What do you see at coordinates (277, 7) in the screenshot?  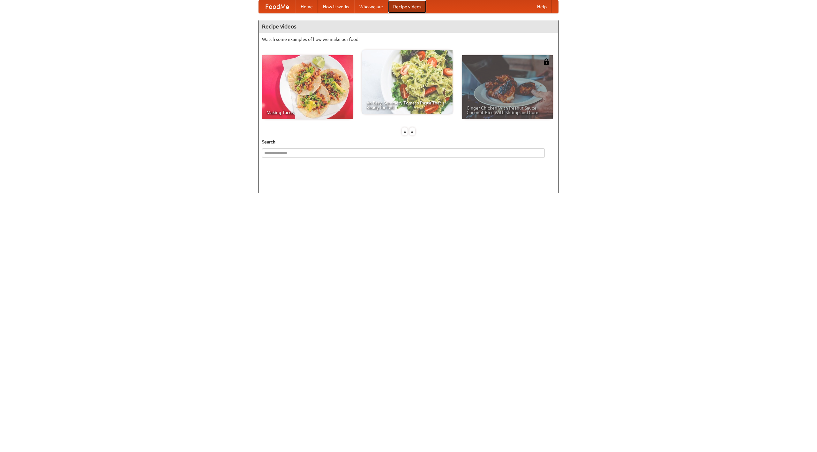 I see `a: FoodMe` at bounding box center [277, 7].